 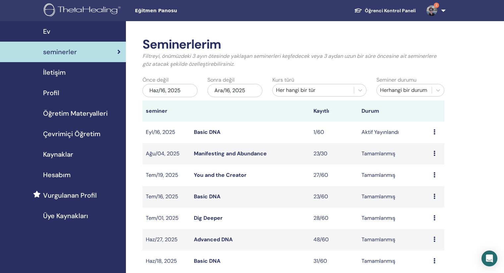 I want to click on h2: Seminerlerim, so click(x=293, y=45).